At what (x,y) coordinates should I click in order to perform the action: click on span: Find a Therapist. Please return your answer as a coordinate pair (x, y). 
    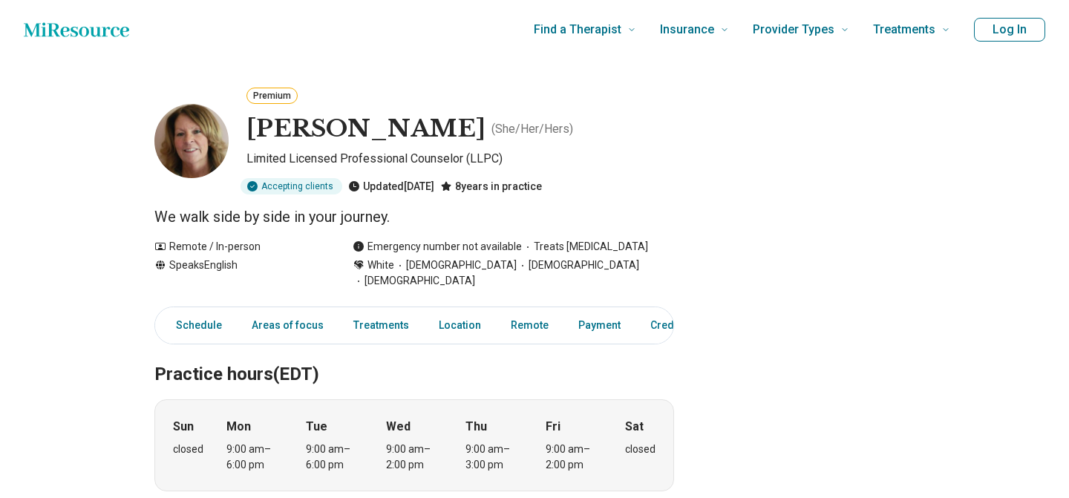
    Looking at the image, I should click on (578, 30).